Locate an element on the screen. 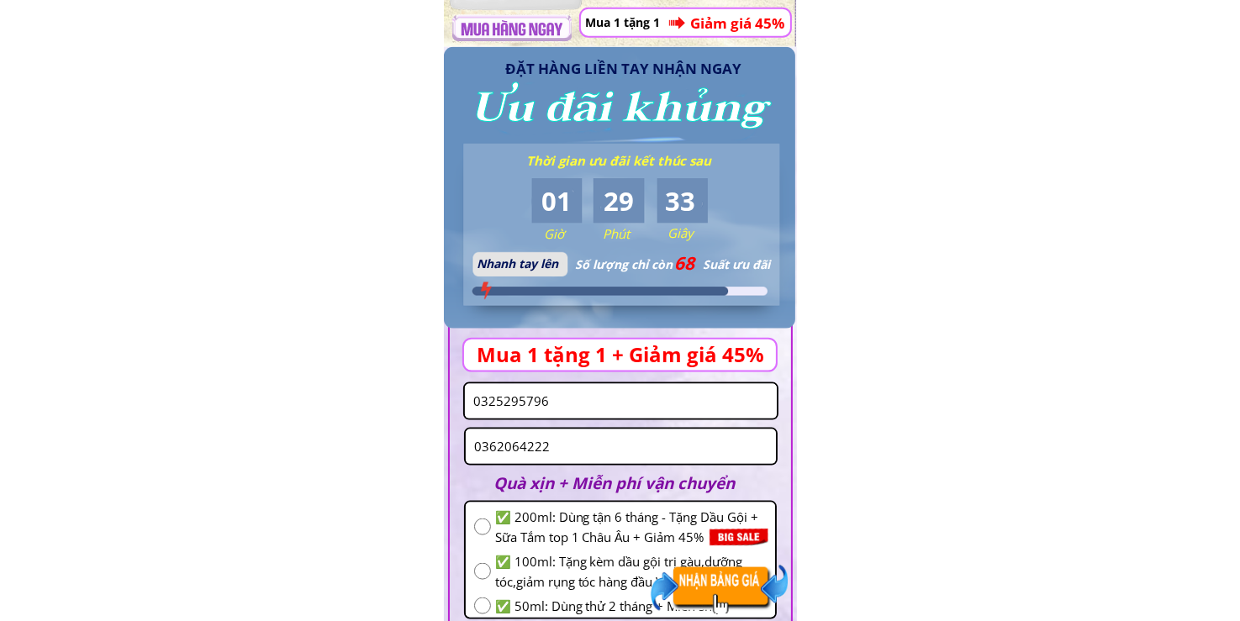 The width and height of the screenshot is (1240, 621). h3: ĐẶT HÀNG LIỀN TAY NHẬN NGAY is located at coordinates (631, 68).